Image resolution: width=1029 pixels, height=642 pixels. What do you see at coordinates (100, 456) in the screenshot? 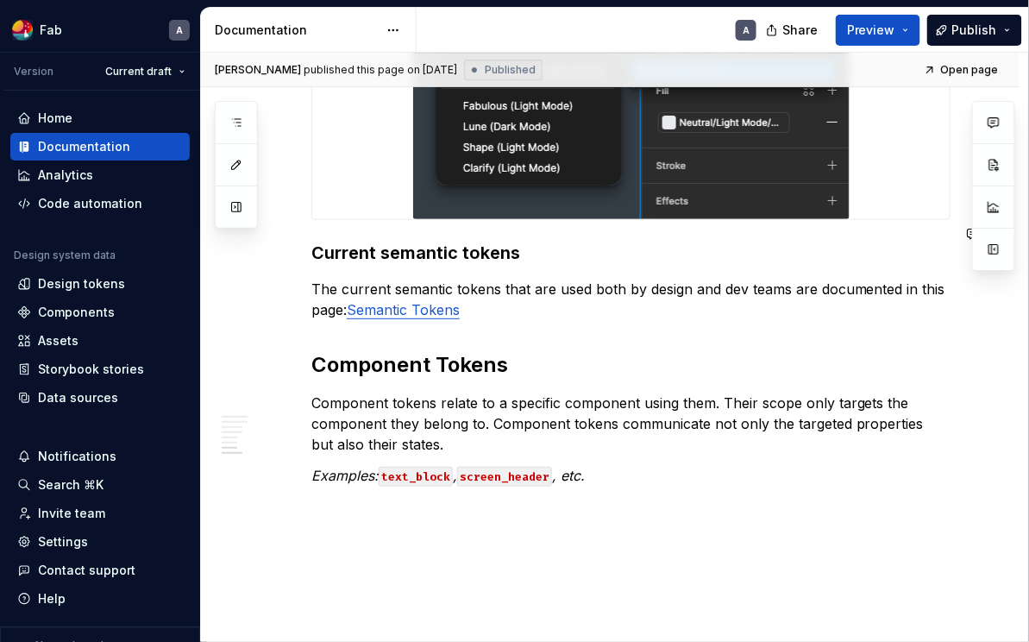
I see `button: Notifications` at bounding box center [100, 456].